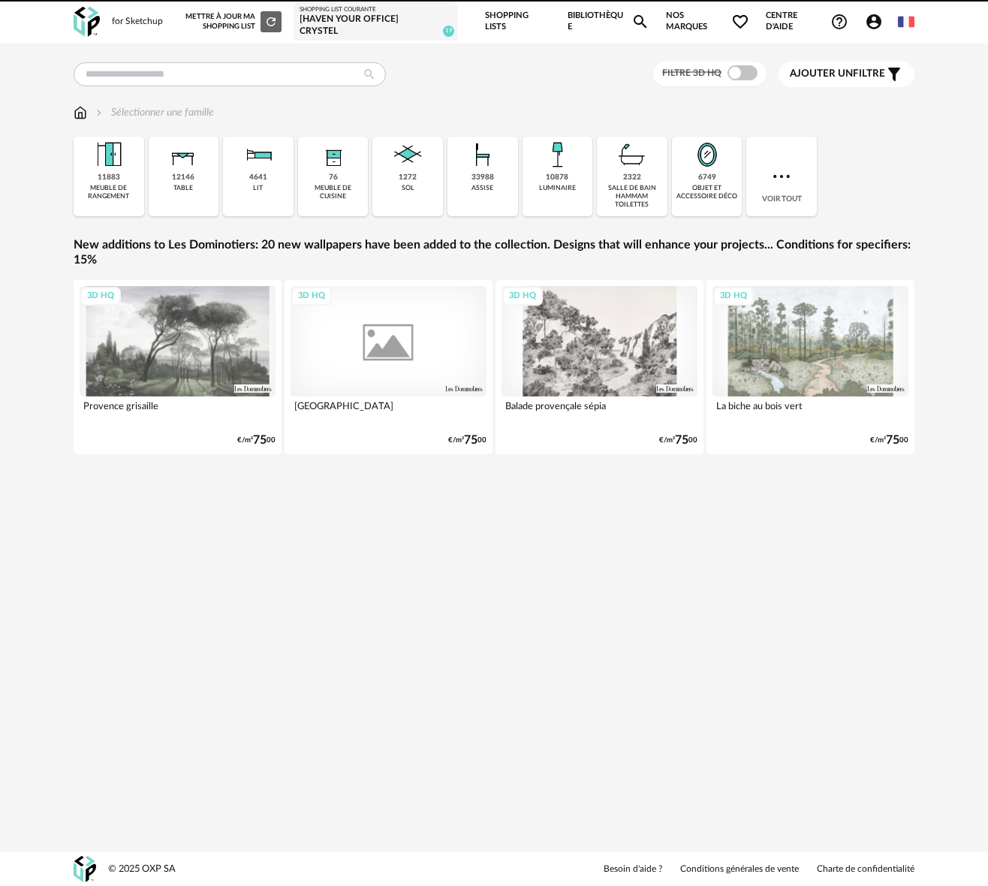  What do you see at coordinates (109, 192) in the screenshot?
I see `div: meuble de rangement` at bounding box center [109, 192].